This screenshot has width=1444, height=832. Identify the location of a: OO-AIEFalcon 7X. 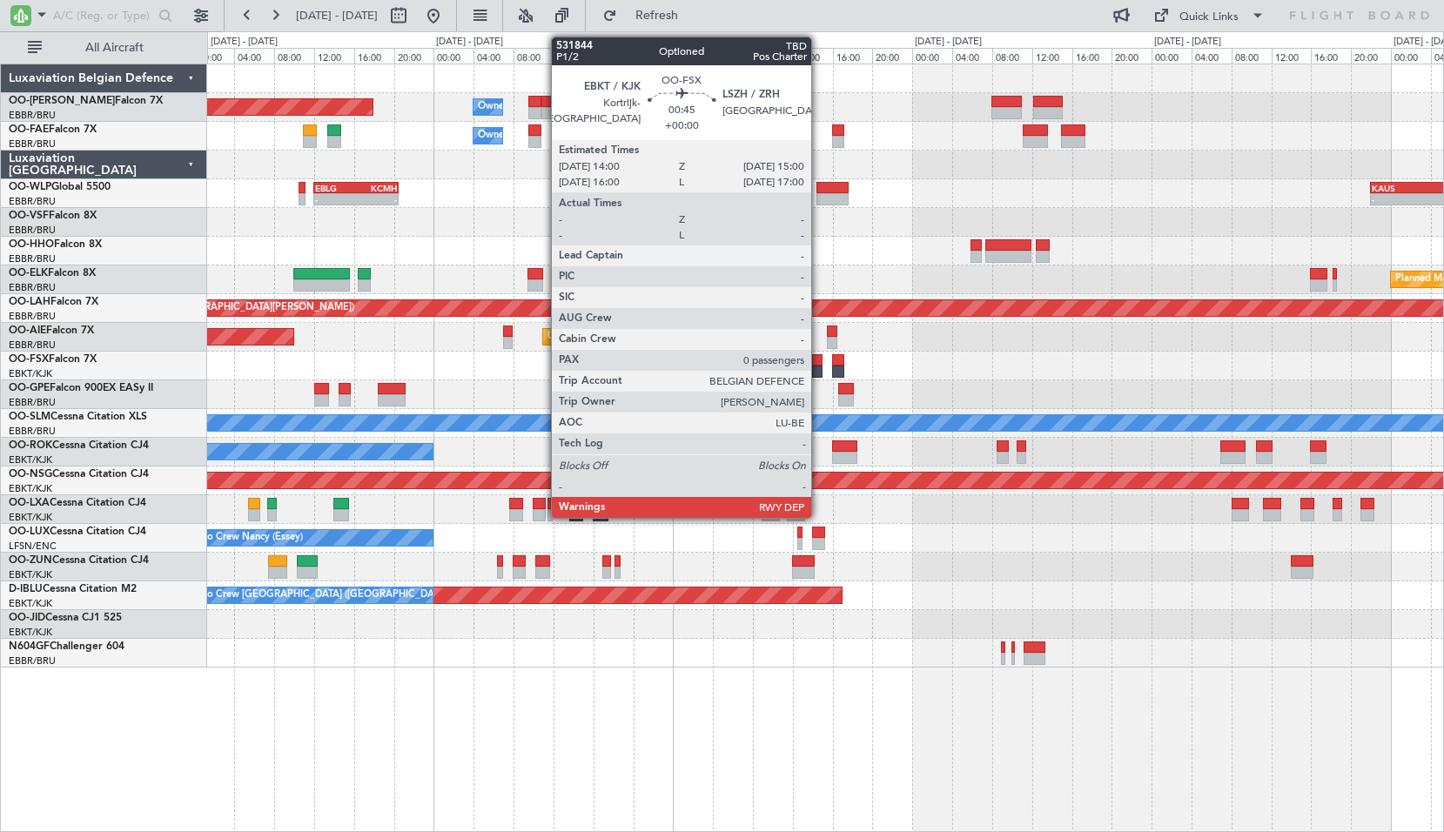
(51, 331).